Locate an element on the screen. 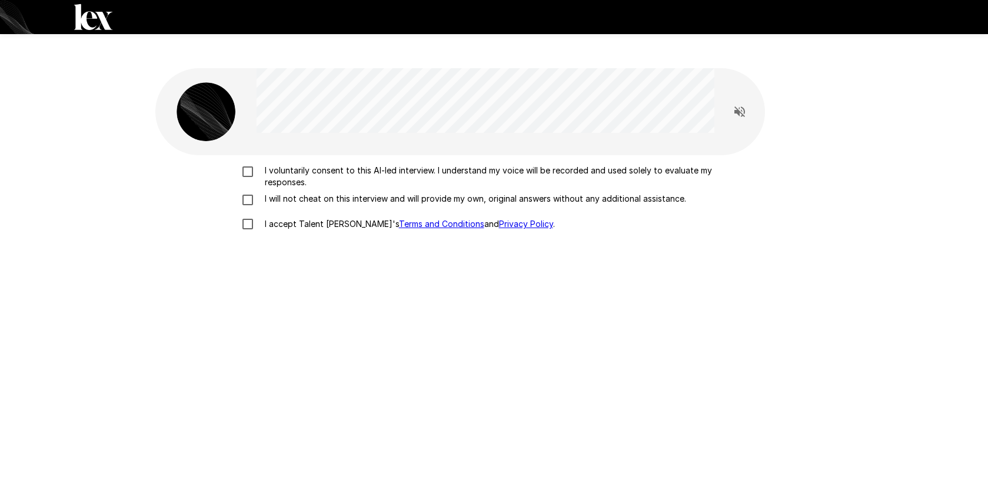 The width and height of the screenshot is (988, 501). a: Terms and Conditions is located at coordinates (441, 224).